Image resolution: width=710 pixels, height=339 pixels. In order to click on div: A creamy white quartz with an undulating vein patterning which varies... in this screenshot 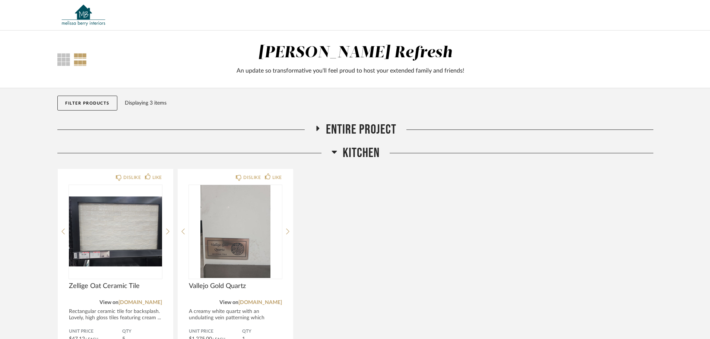, I will do `click(235, 318)`.